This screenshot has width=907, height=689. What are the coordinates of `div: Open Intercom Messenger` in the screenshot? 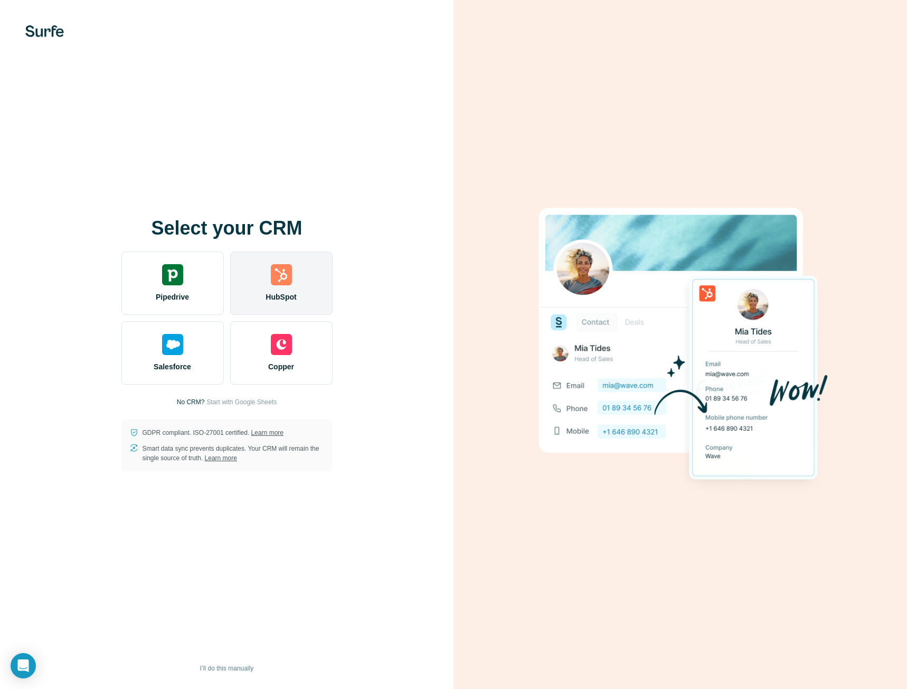 It's located at (23, 665).